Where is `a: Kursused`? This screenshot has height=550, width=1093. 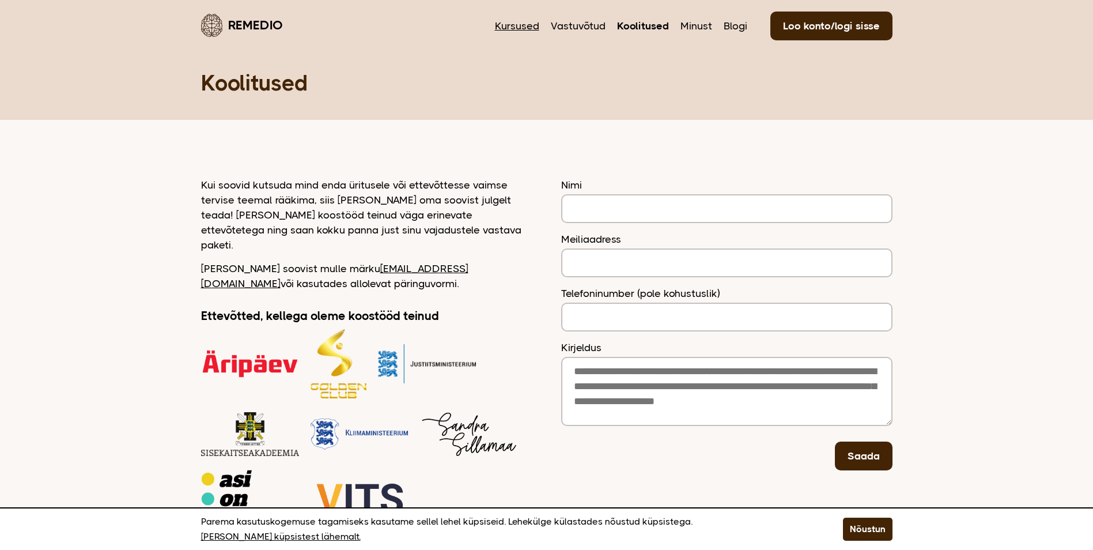
a: Kursused is located at coordinates (517, 26).